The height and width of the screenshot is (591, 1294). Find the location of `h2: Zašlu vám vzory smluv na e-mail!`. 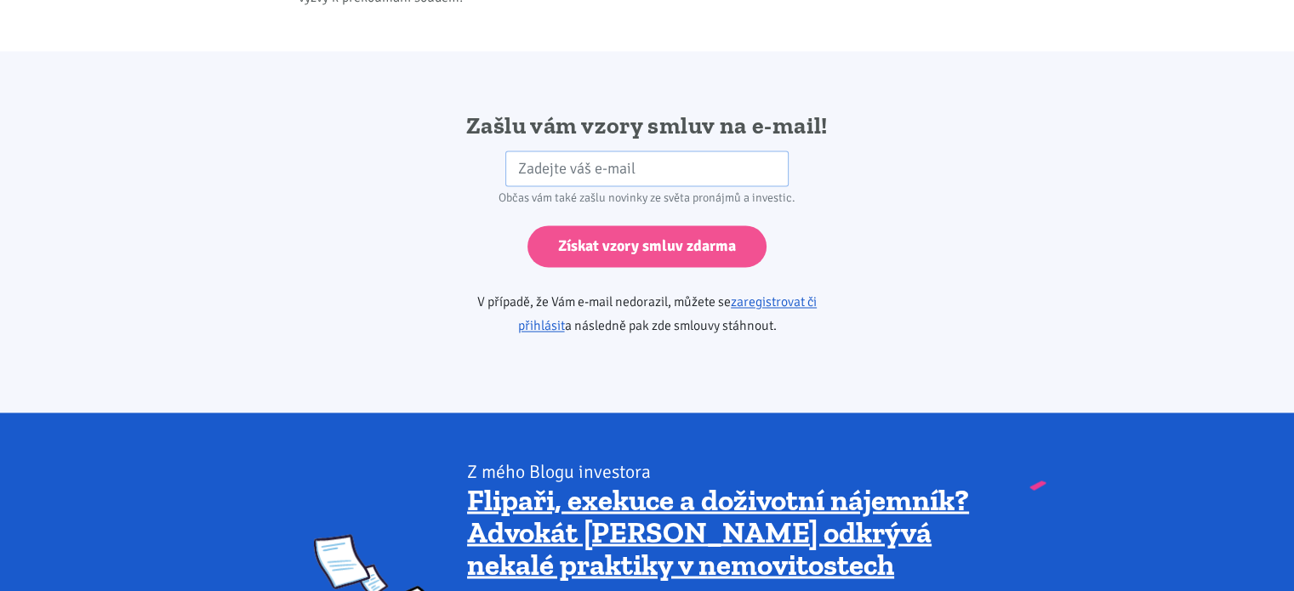

h2: Zašlu vám vzory smluv na e-mail! is located at coordinates (647, 126).